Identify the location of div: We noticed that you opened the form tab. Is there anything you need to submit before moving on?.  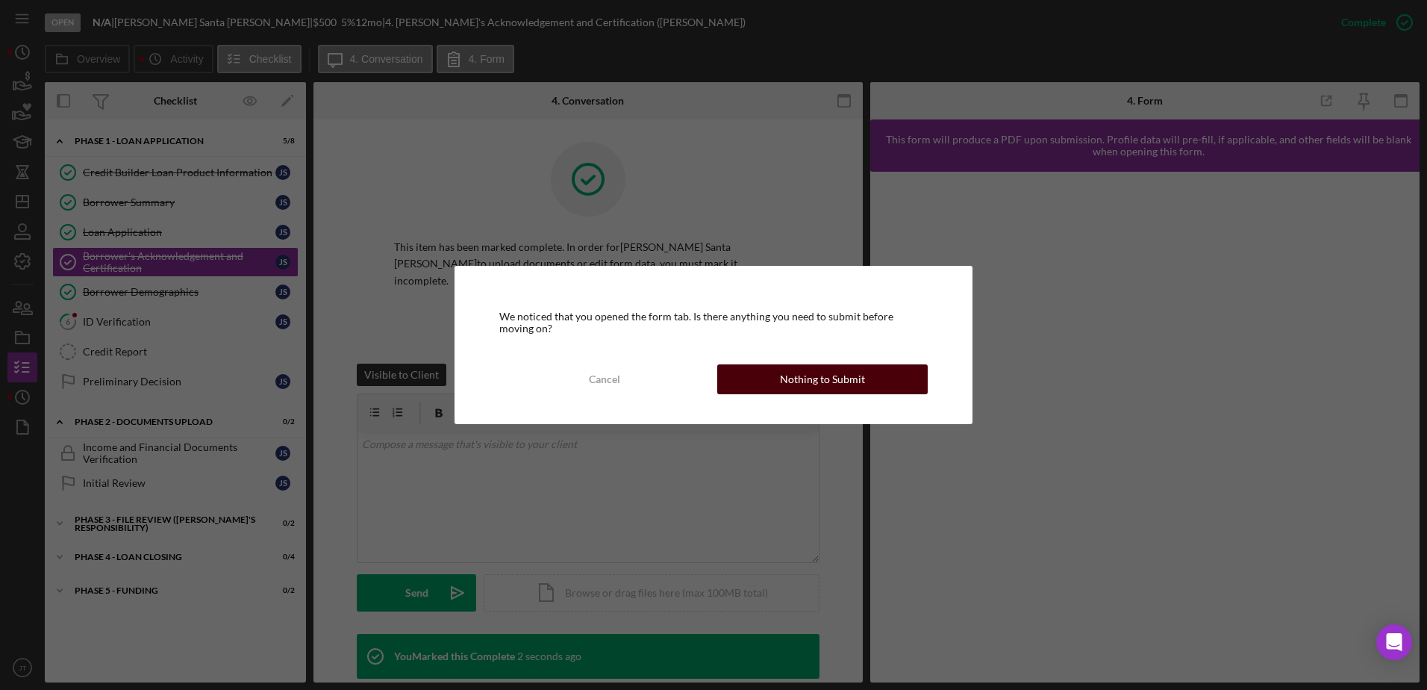
(714, 322).